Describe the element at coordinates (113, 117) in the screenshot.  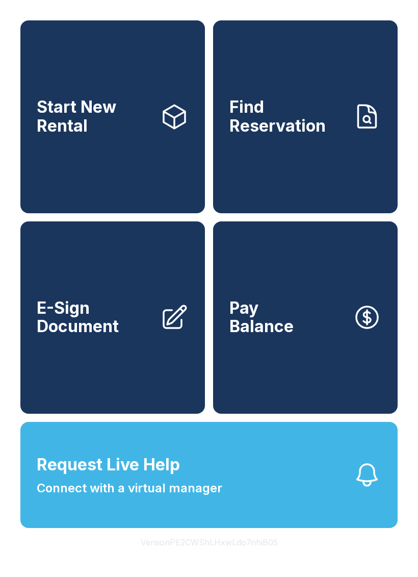
I see `a: Start New Rental` at that location.